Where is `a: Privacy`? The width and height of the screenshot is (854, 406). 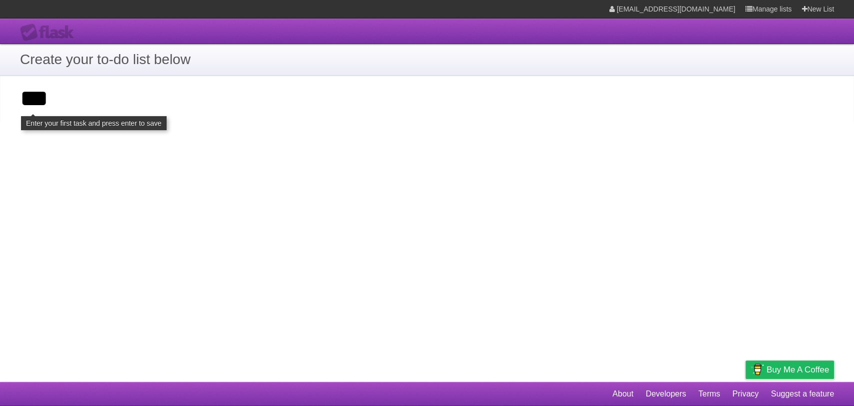 a: Privacy is located at coordinates (745, 394).